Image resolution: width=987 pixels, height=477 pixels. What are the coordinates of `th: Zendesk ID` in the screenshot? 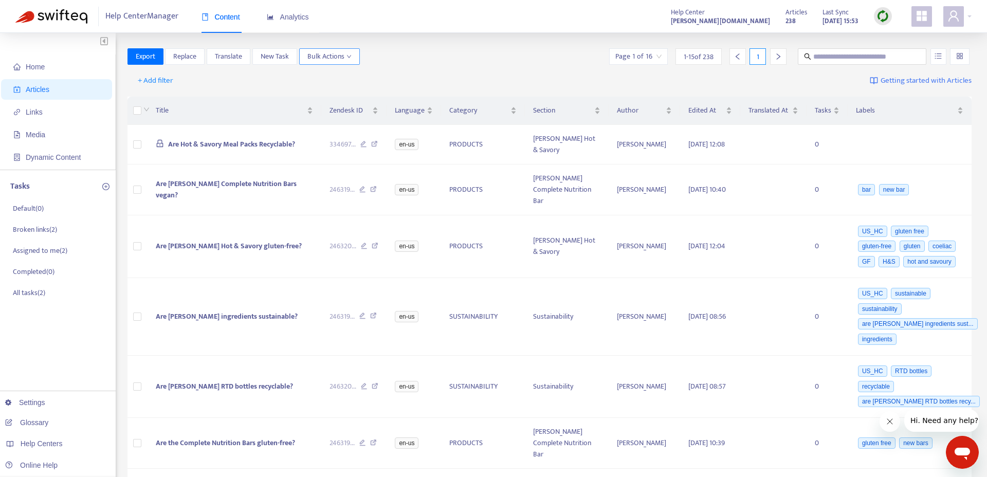 It's located at (354, 111).